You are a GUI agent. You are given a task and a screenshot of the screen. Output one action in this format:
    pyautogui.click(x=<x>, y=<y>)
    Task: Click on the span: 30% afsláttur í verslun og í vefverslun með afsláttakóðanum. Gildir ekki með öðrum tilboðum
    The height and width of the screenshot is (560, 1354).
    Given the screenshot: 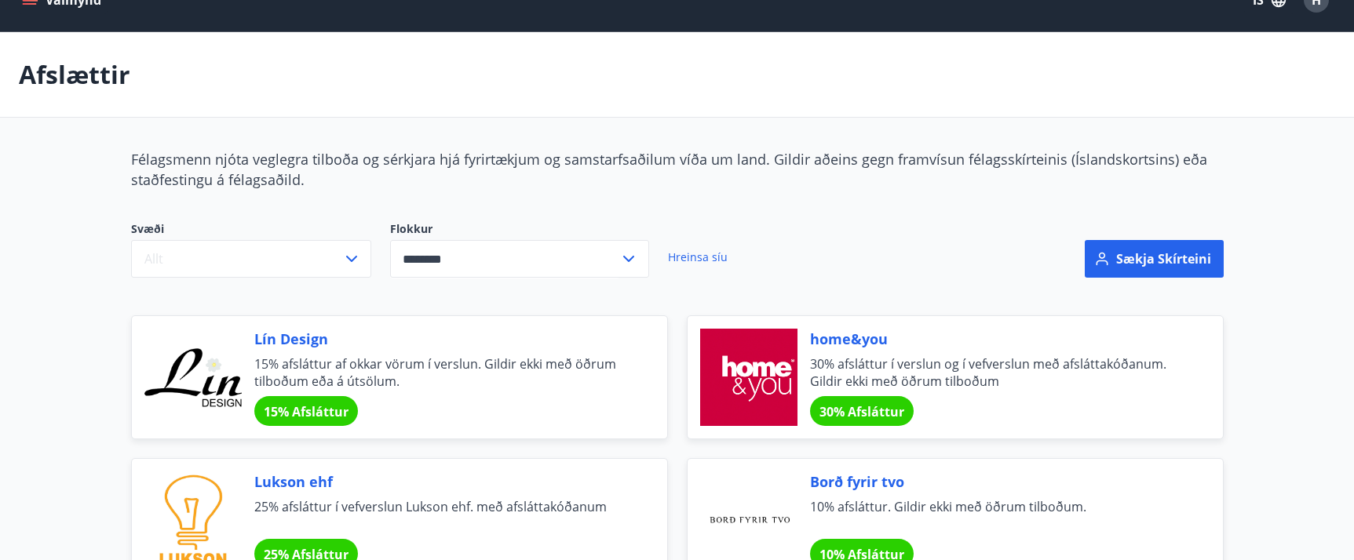 What is the action you would take?
    pyautogui.click(x=998, y=373)
    